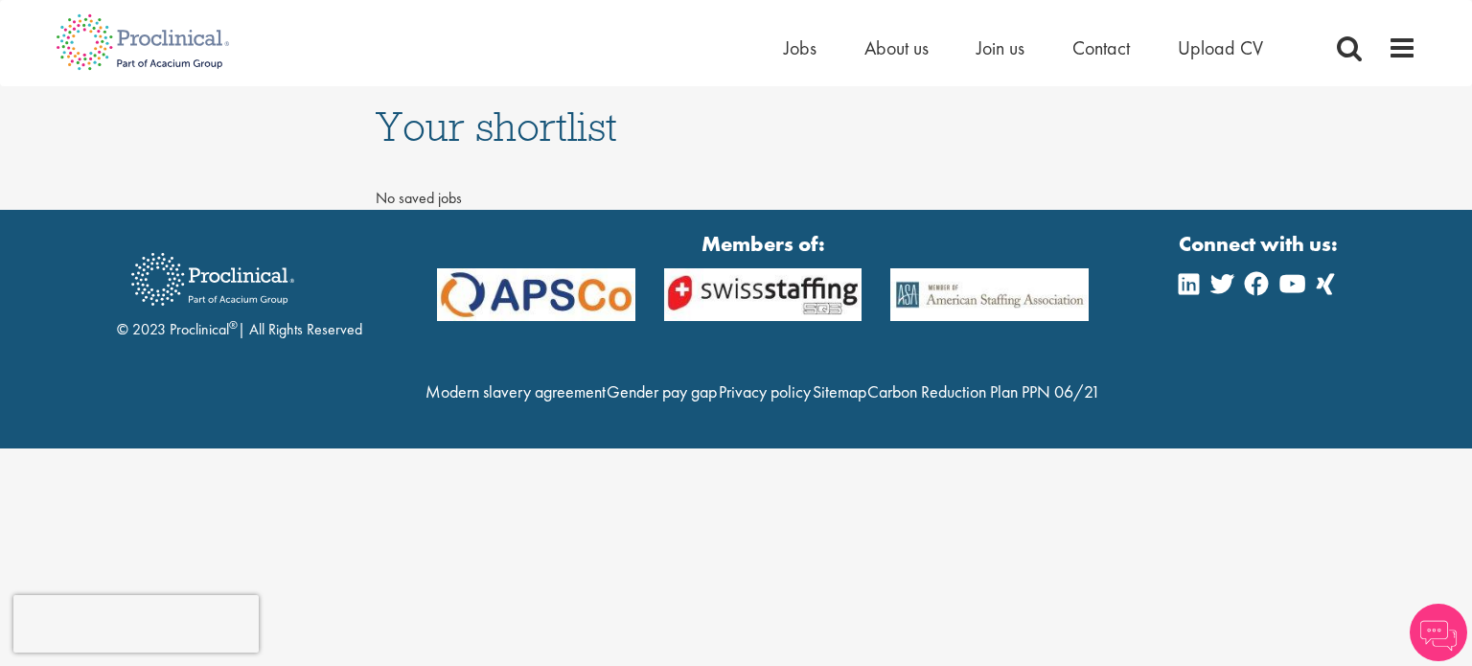  What do you see at coordinates (800, 48) in the screenshot?
I see `a: Jobs` at bounding box center [800, 48].